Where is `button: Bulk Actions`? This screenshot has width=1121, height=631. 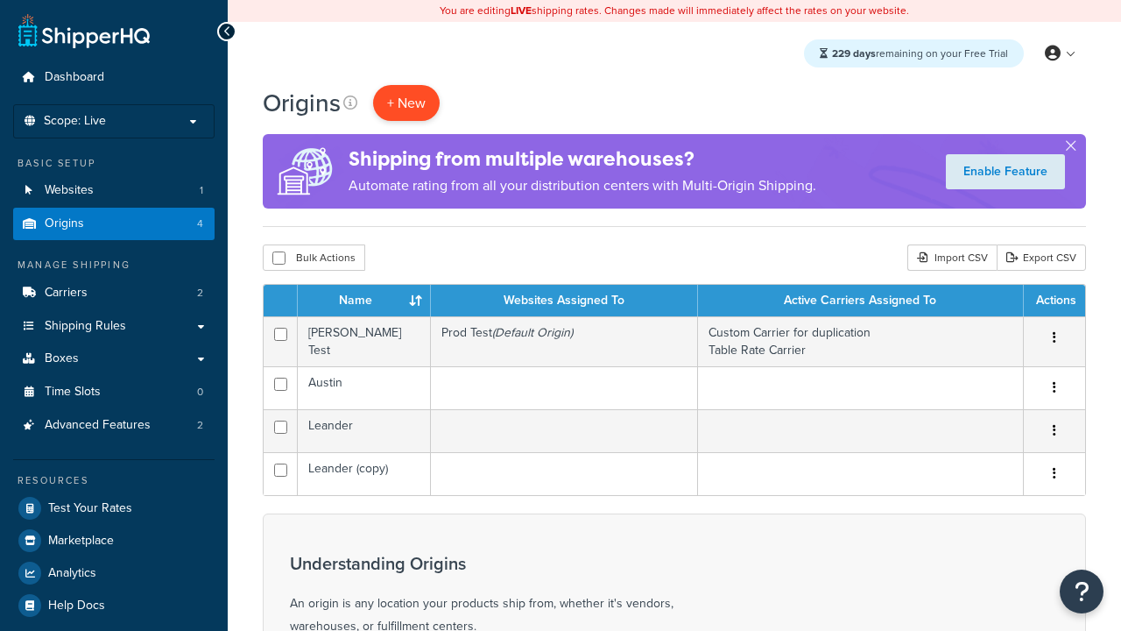
button: Bulk Actions is located at coordinates (314, 258).